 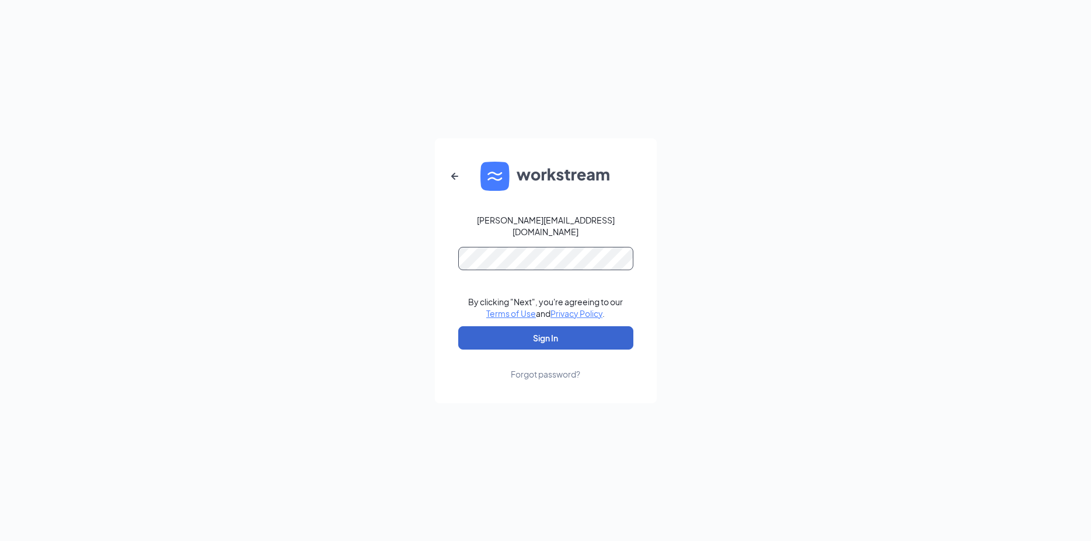 What do you see at coordinates (576, 314) in the screenshot?
I see `a: Privacy Policy` at bounding box center [576, 314].